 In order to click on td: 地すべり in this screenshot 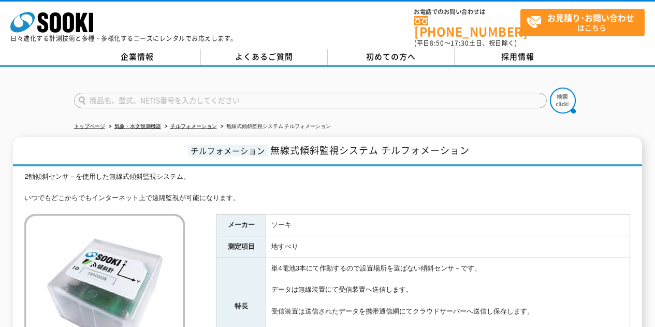, I will do `click(448, 247)`.